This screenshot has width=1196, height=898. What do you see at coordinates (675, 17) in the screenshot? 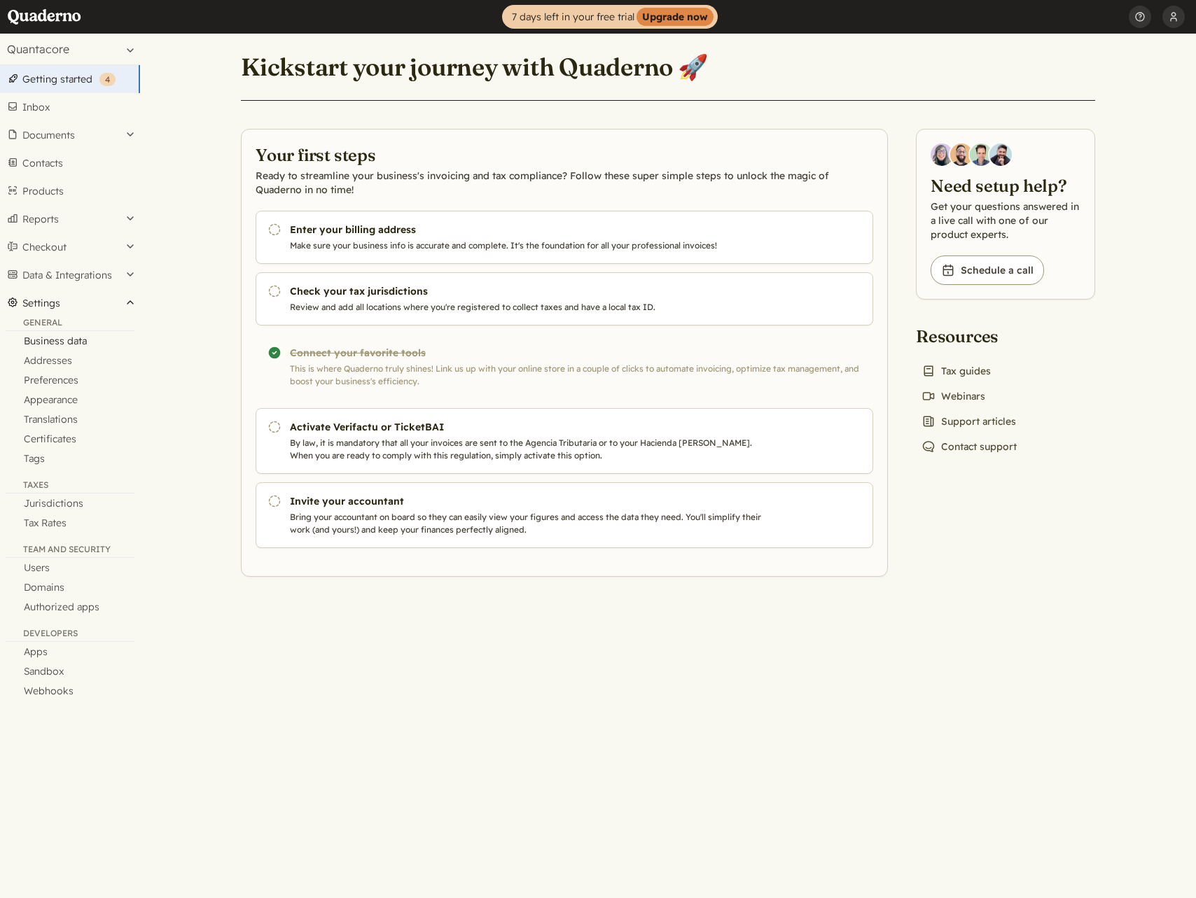
I see `strong: Upgrade now` at bounding box center [675, 17].